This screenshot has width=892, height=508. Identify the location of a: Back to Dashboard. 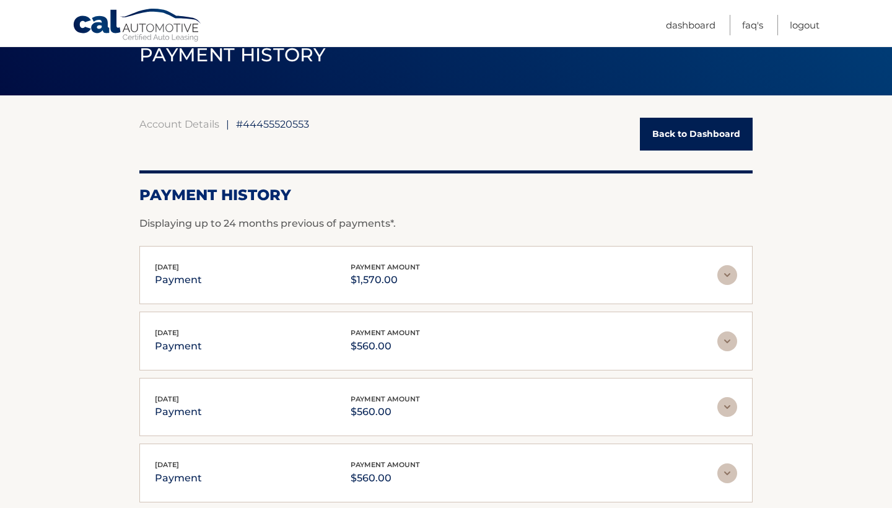
(696, 134).